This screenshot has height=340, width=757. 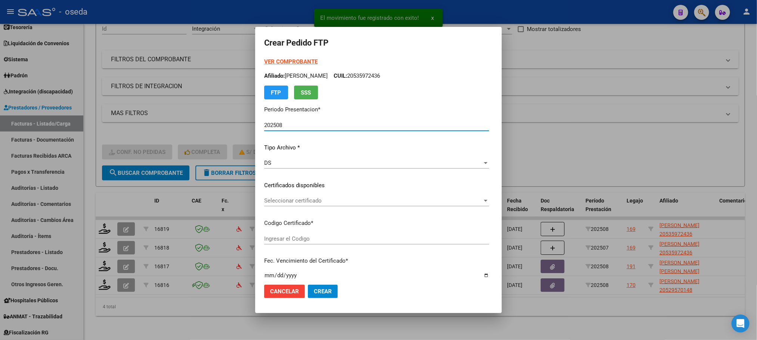 What do you see at coordinates (276, 92) in the screenshot?
I see `button: FTP` at bounding box center [276, 92].